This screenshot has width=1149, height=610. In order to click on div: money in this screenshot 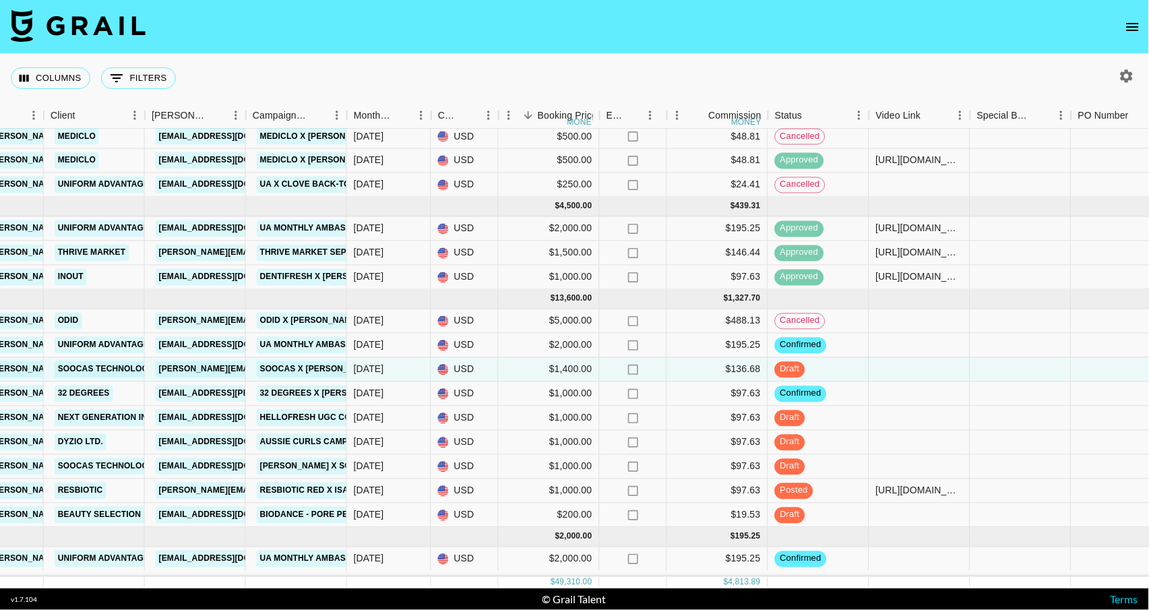, I will do `click(746, 122)`.